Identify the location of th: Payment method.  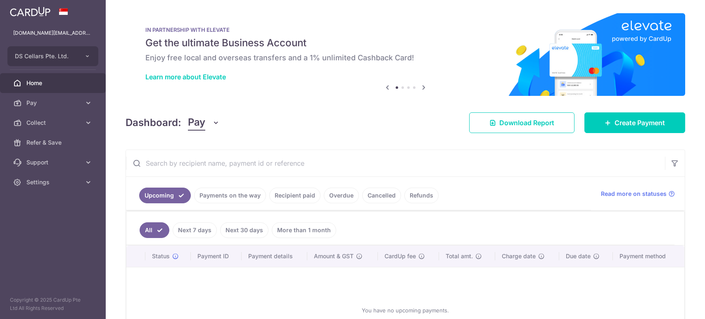
(648, 256).